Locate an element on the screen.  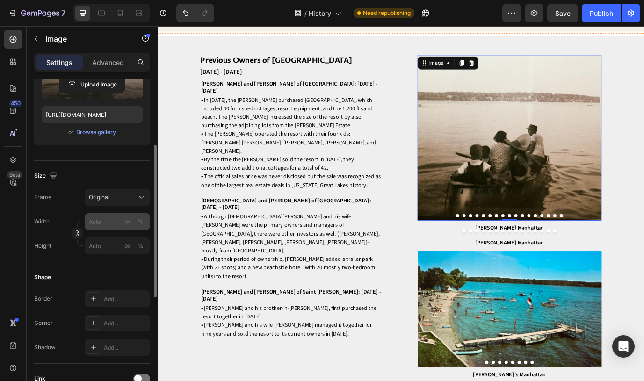
div: Shadow is located at coordinates (45, 347).